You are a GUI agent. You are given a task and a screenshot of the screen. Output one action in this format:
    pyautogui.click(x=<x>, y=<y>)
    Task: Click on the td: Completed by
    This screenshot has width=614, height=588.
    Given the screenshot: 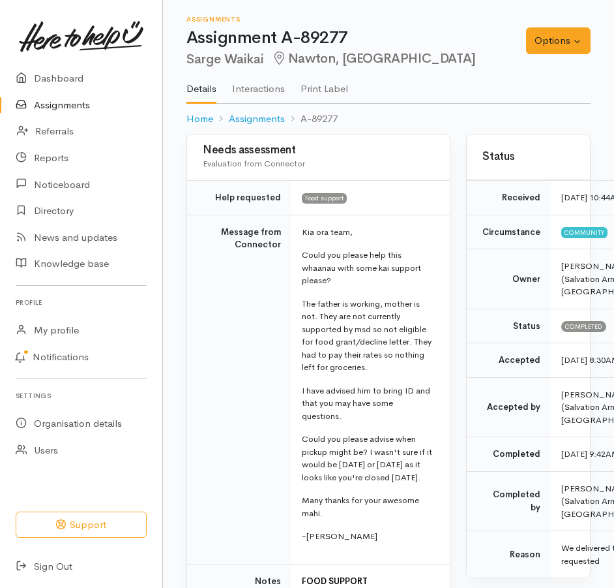 What is the action you would take?
    pyautogui.click(x=509, y=501)
    